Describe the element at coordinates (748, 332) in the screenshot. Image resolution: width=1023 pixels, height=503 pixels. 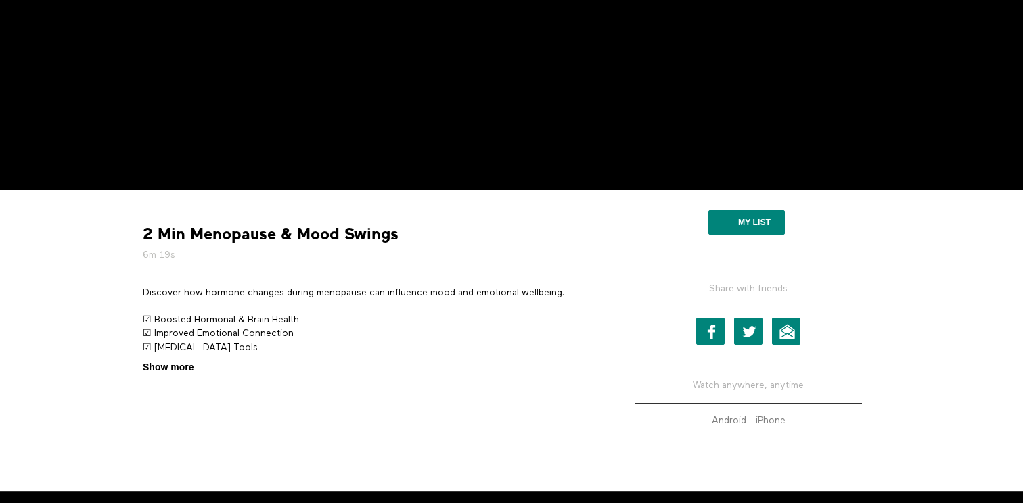
I see `a: Twitter` at that location.